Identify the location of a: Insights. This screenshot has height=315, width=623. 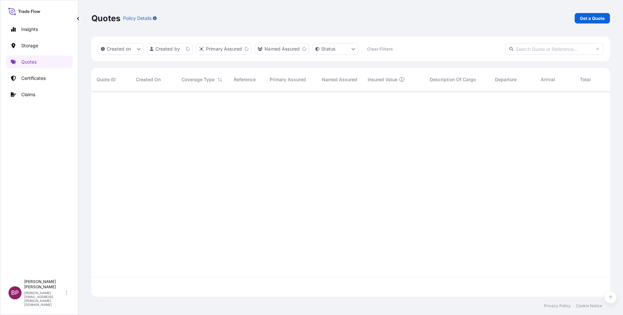
(39, 29).